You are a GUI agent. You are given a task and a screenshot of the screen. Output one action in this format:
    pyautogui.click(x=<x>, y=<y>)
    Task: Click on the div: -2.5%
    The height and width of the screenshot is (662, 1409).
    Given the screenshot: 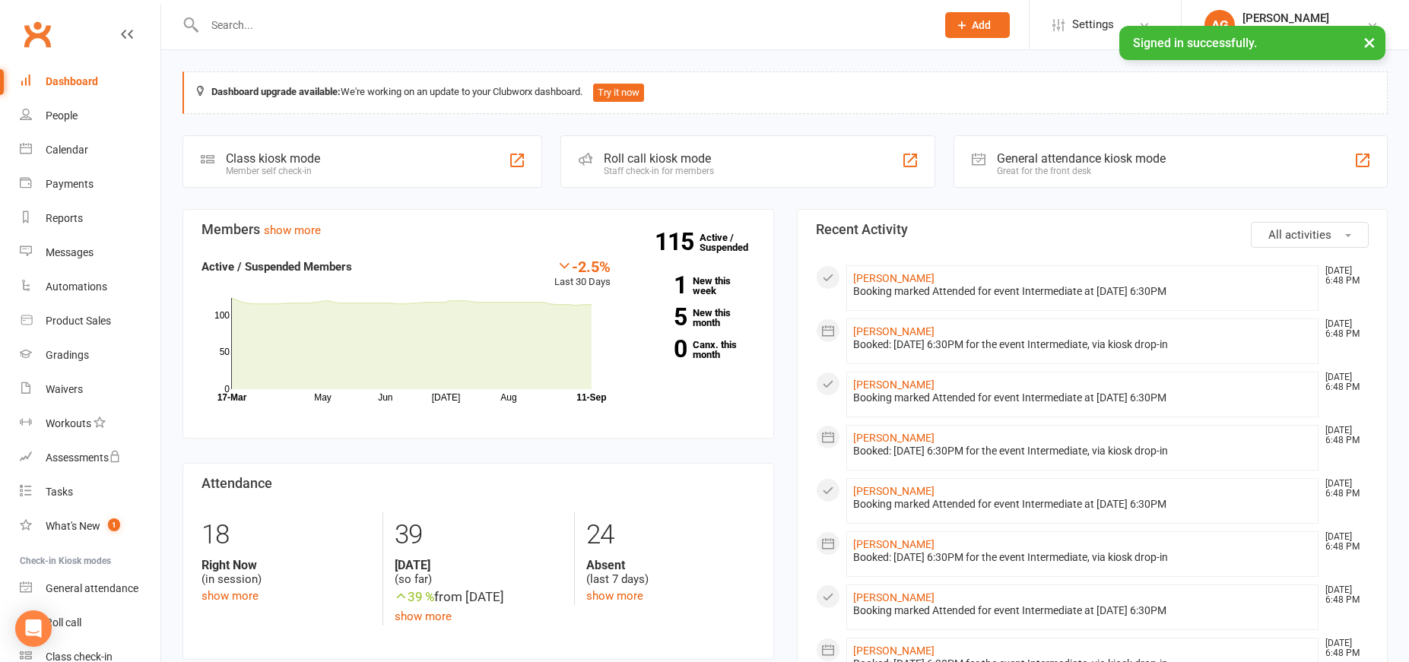 What is the action you would take?
    pyautogui.click(x=582, y=266)
    